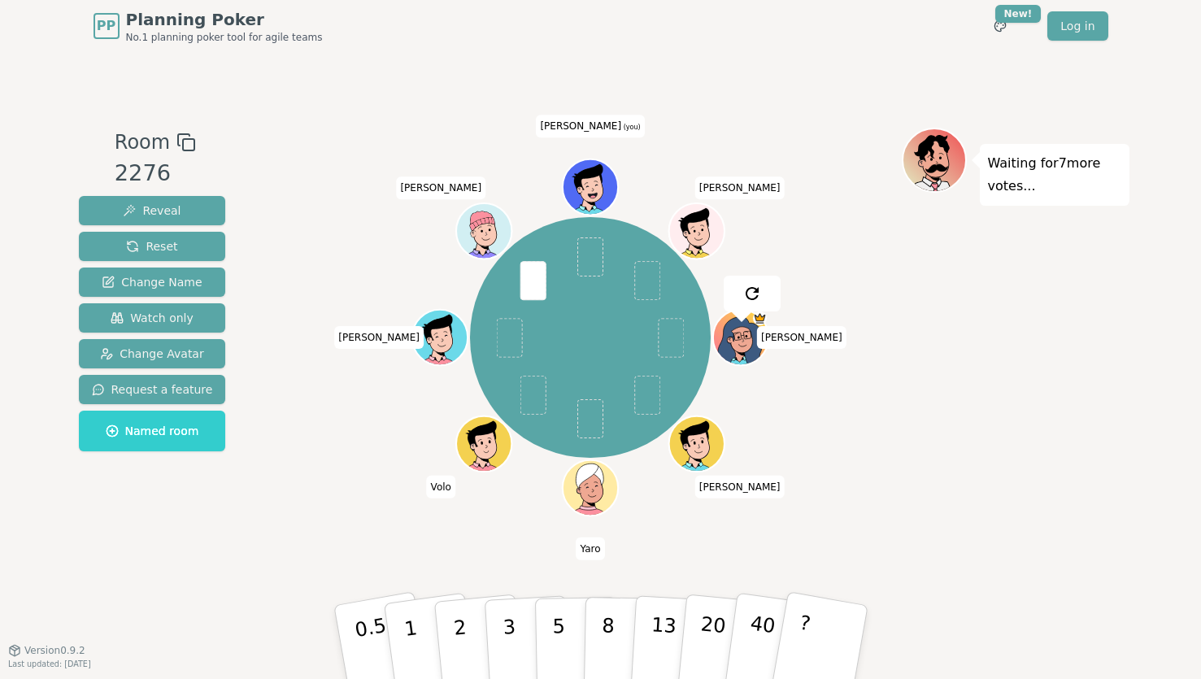 The height and width of the screenshot is (679, 1201). Describe the element at coordinates (1055, 175) in the screenshot. I see `p: Waiting for 7 more votes...` at that location.